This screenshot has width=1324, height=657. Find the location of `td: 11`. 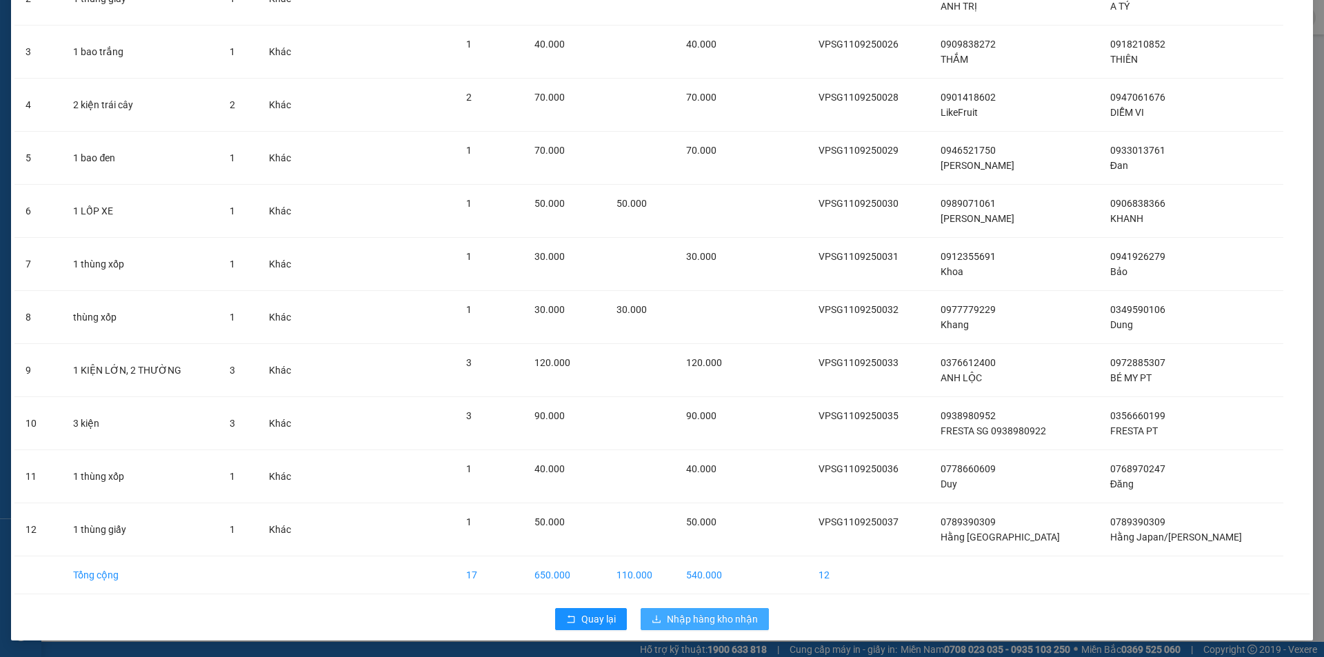

td: 11 is located at coordinates (38, 476).